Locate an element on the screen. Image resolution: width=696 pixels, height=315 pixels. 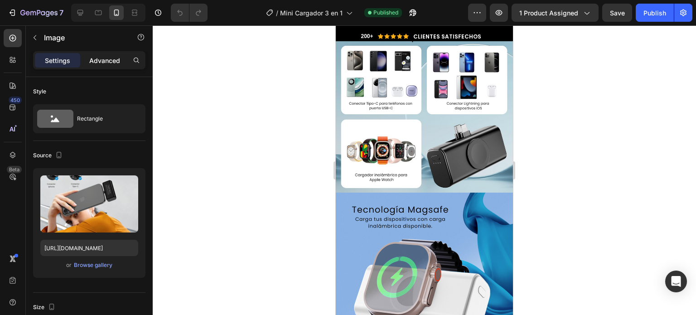
div: Rectangle is located at coordinates (105, 119).